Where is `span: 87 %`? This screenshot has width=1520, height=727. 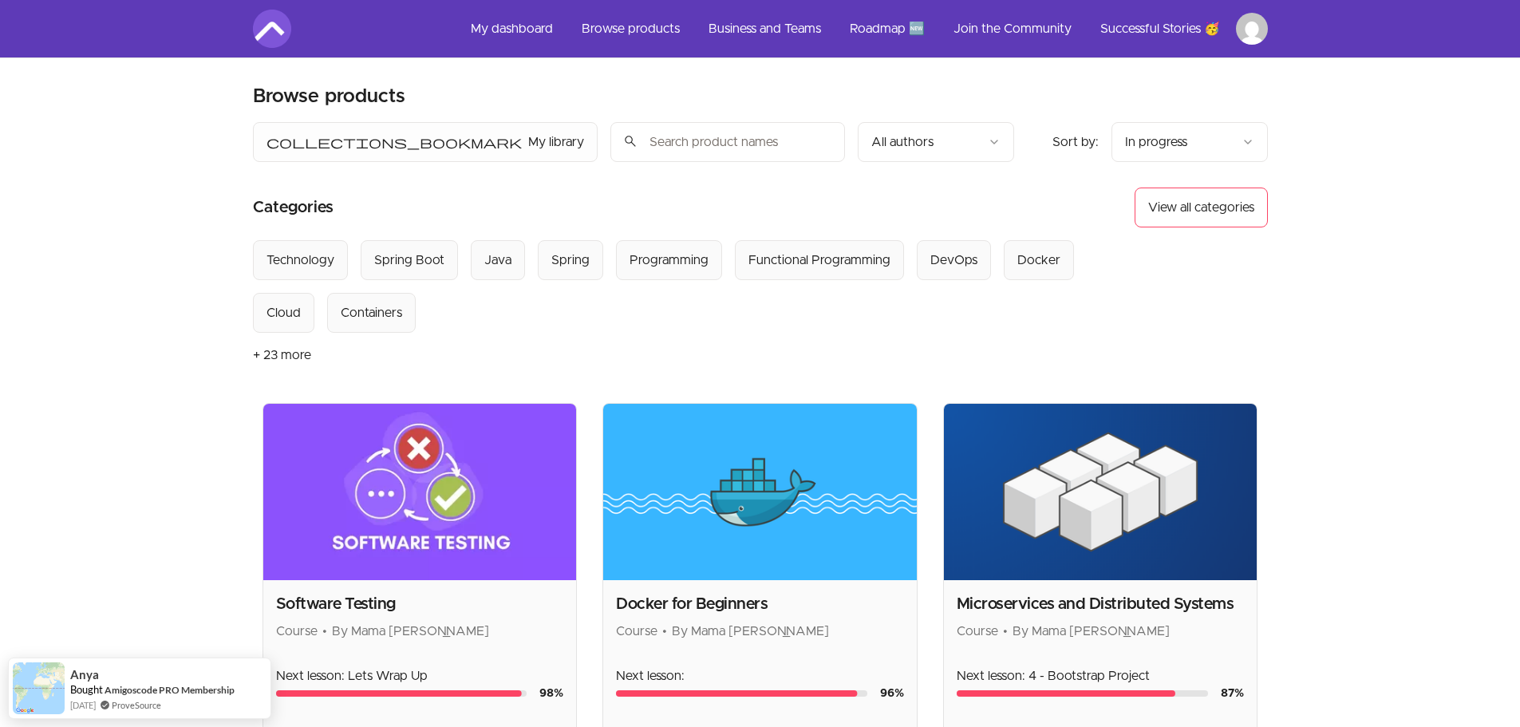
span: 87 % is located at coordinates (1232, 693).